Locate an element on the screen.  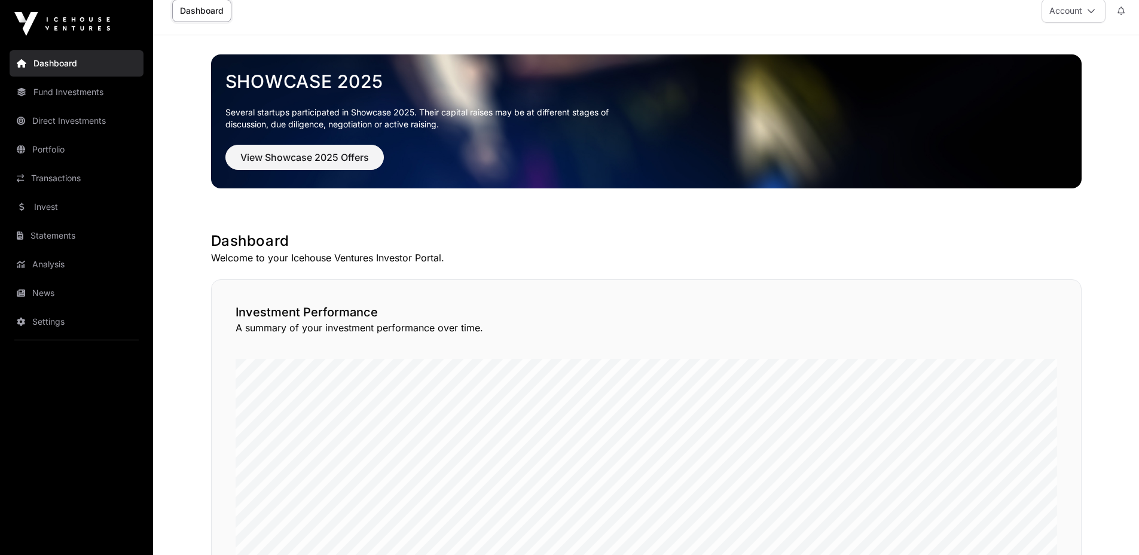
div: Chat Widget is located at coordinates (1109, 526).